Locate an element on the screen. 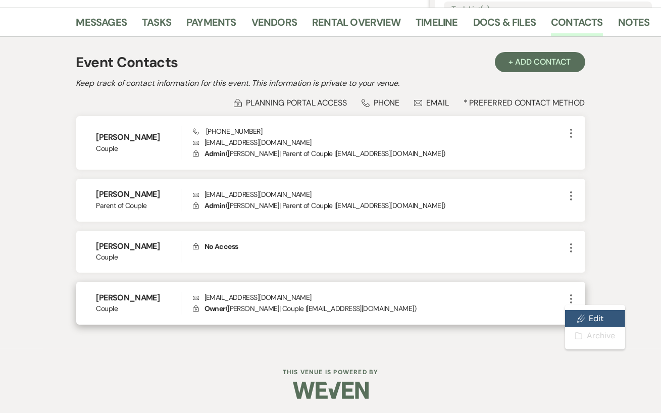 This screenshot has width=661, height=413. span: Parent of Couple is located at coordinates (138, 205).